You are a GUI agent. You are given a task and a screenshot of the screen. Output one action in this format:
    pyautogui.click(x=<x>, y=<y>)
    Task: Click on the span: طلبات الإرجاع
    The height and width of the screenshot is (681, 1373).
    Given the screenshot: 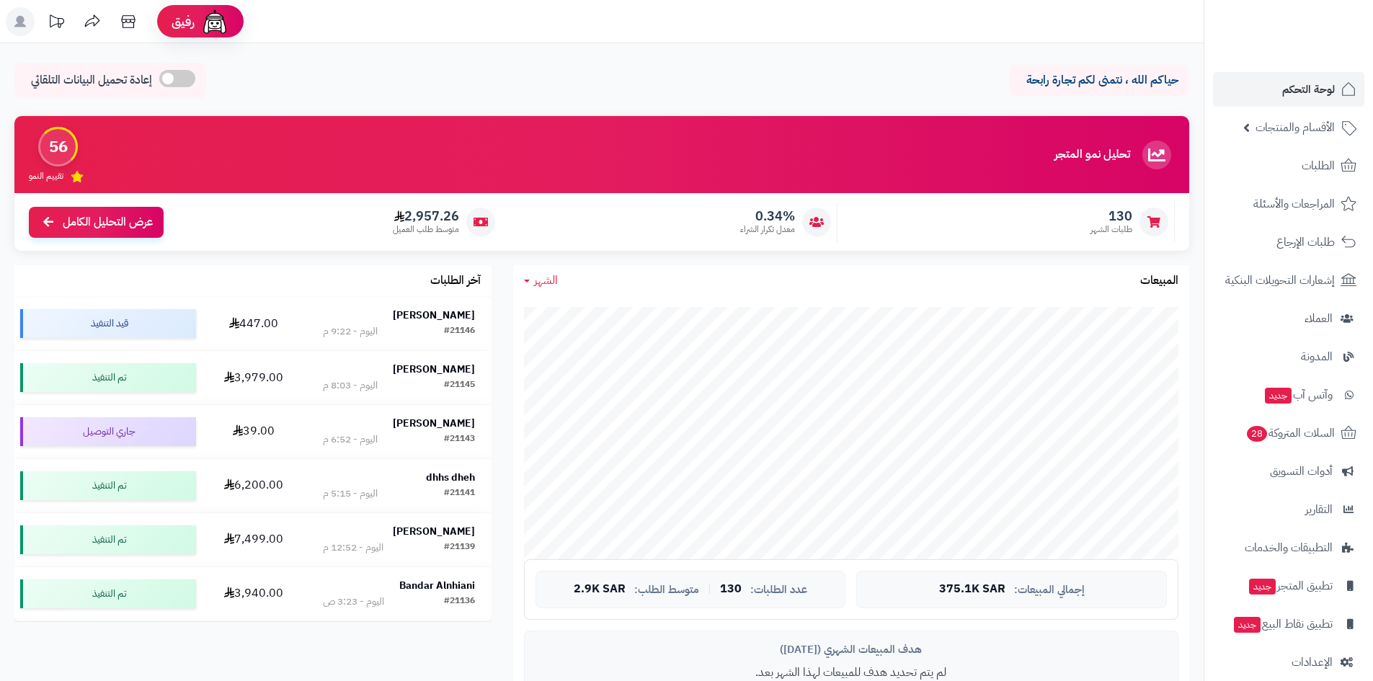 What is the action you would take?
    pyautogui.click(x=1305, y=242)
    